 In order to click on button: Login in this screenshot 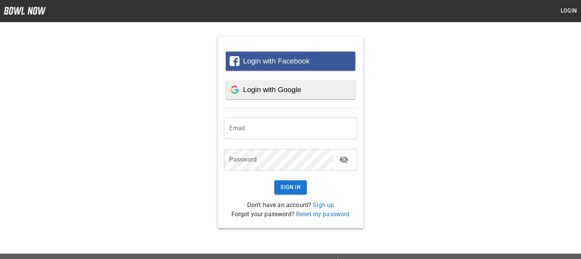, I will do `click(569, 11)`.